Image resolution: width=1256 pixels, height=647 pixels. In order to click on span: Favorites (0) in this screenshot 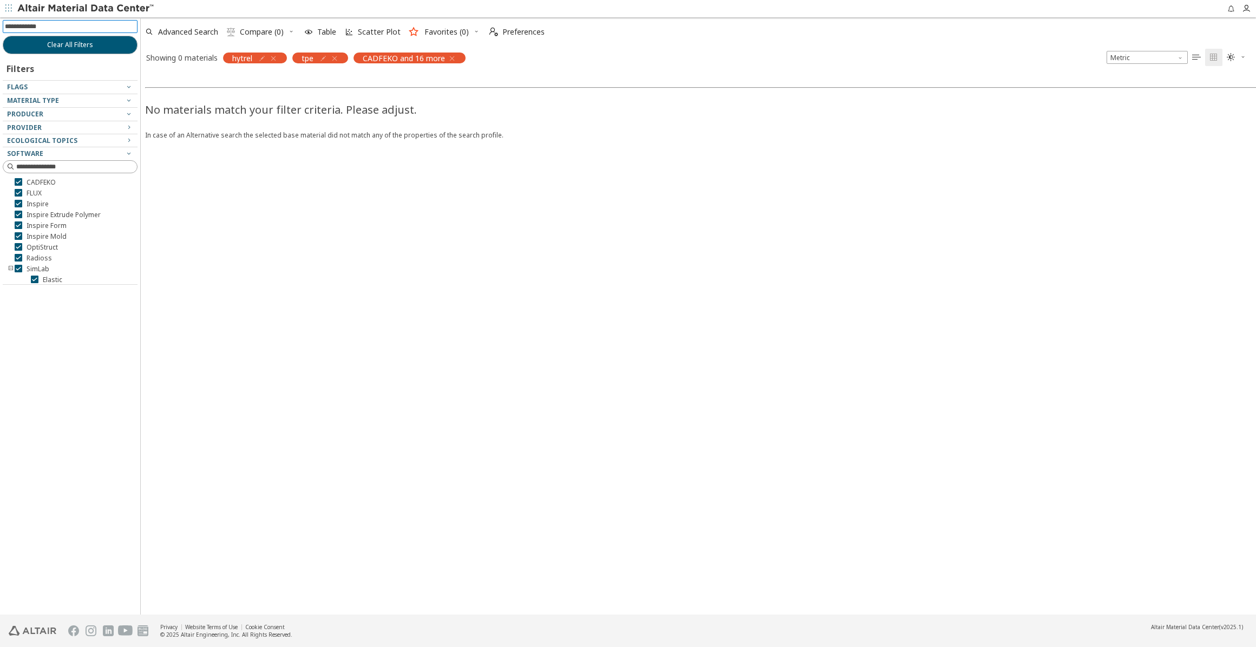, I will do `click(447, 32)`.